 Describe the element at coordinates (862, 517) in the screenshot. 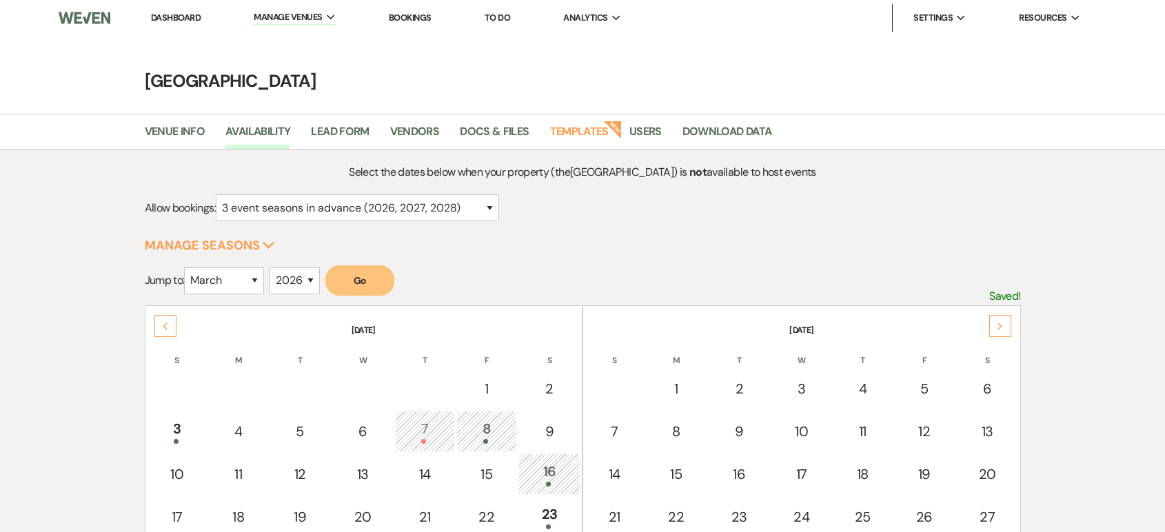

I see `div: 25` at that location.